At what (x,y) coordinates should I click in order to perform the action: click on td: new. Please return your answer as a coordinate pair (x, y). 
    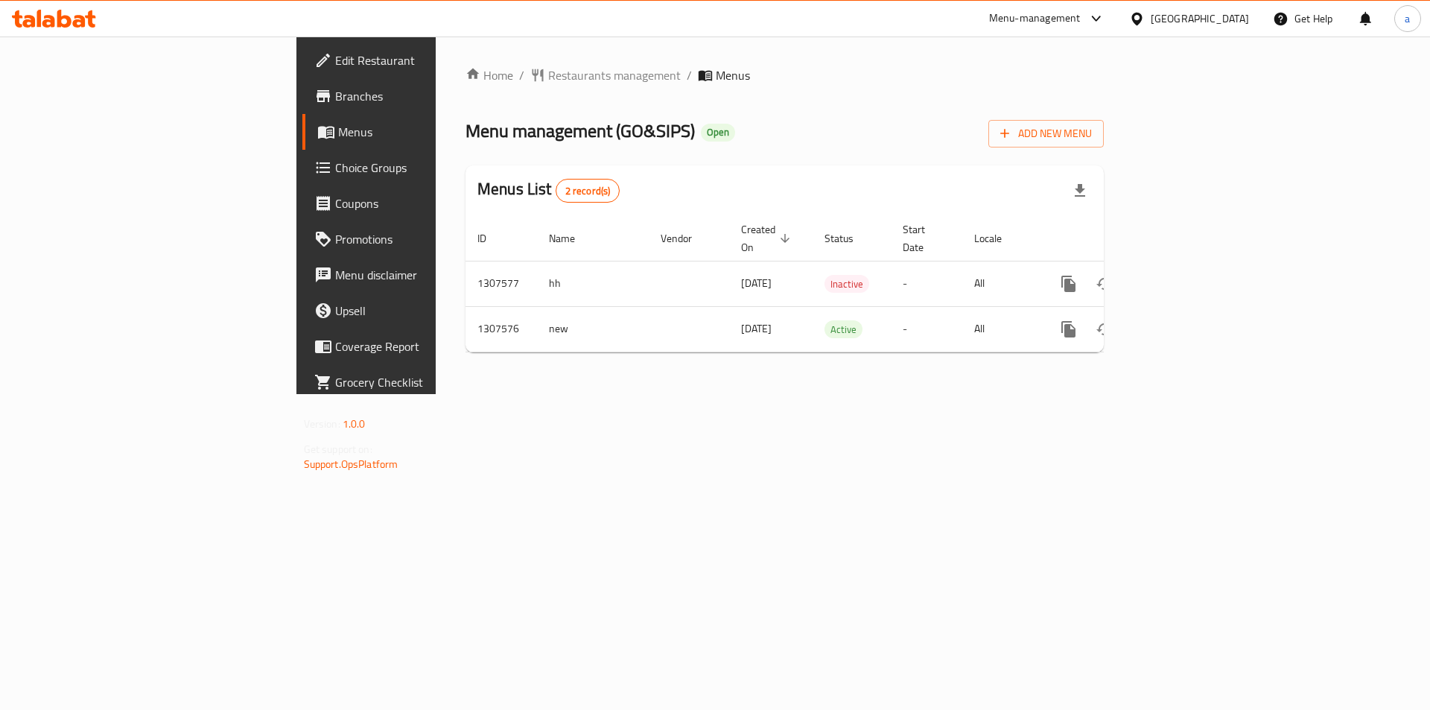
    Looking at the image, I should click on (593, 328).